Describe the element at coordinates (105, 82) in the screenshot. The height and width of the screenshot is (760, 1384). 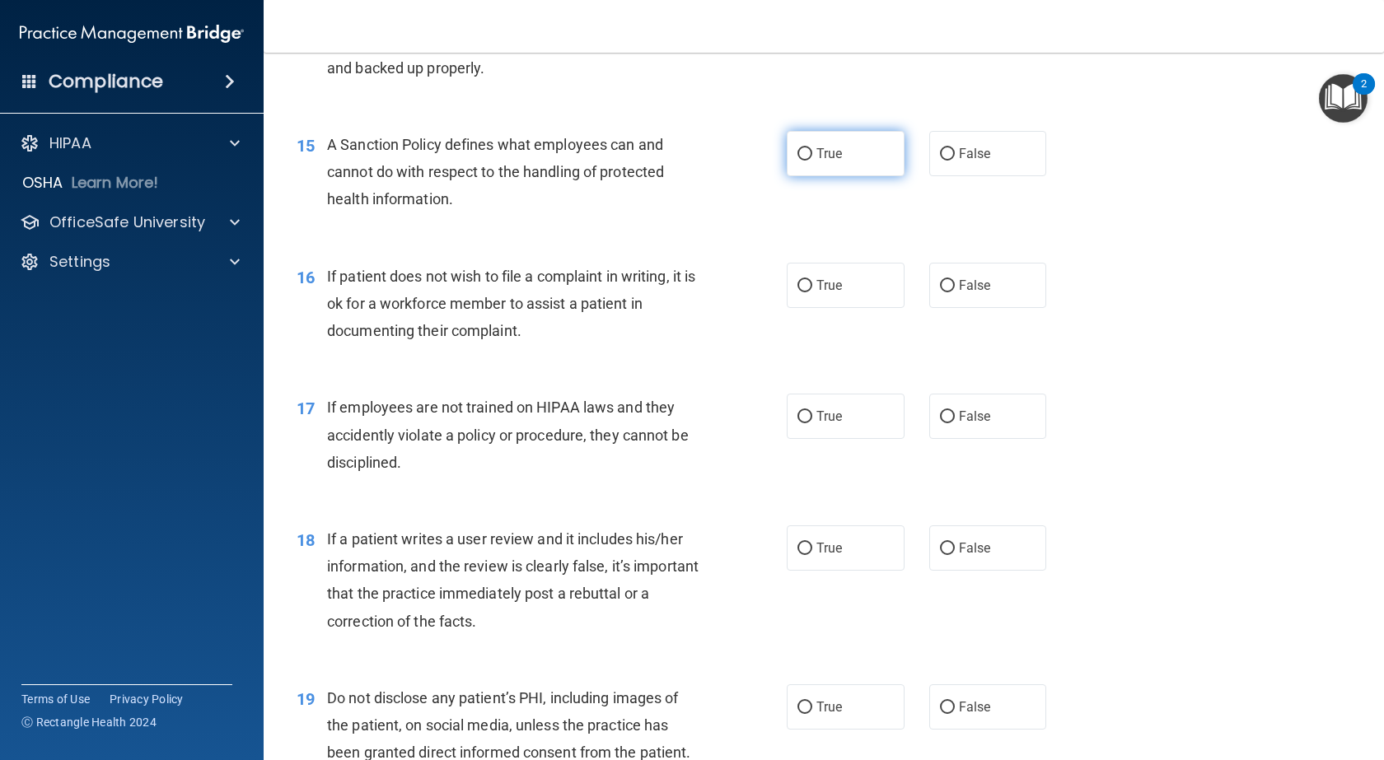
I see `h4: Compliance` at that location.